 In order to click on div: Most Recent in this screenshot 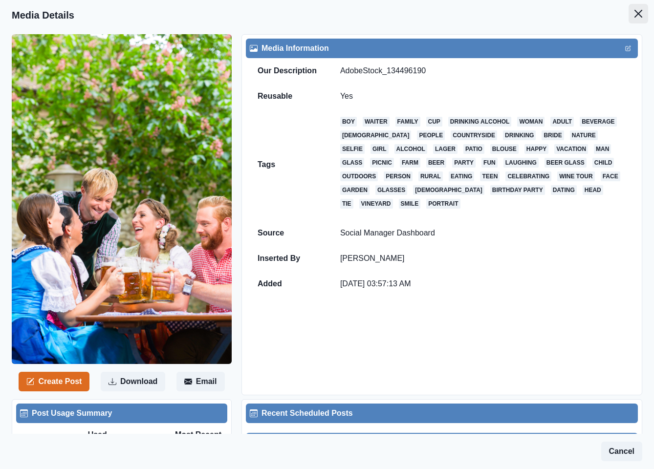, I will do `click(188, 435)`.